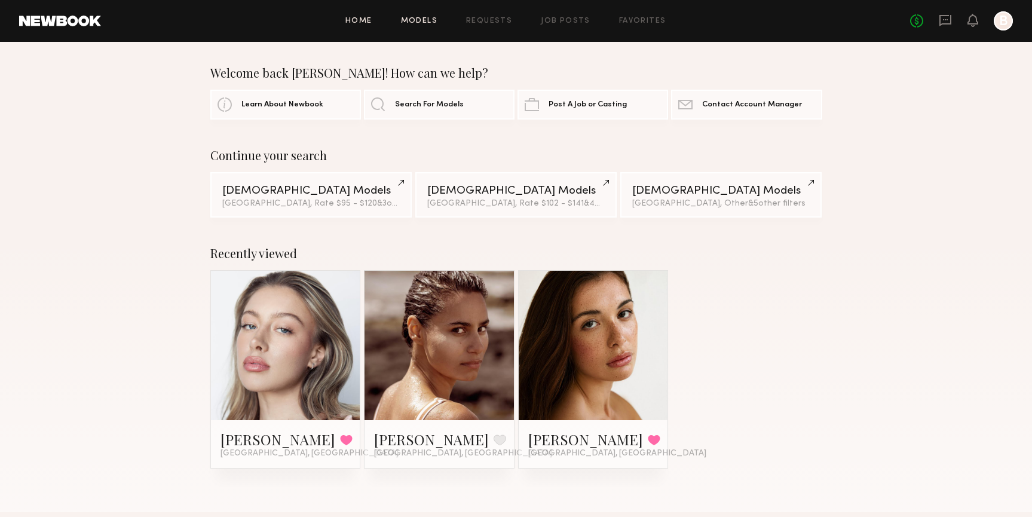  I want to click on span: & 3 other filter s, so click(405, 203).